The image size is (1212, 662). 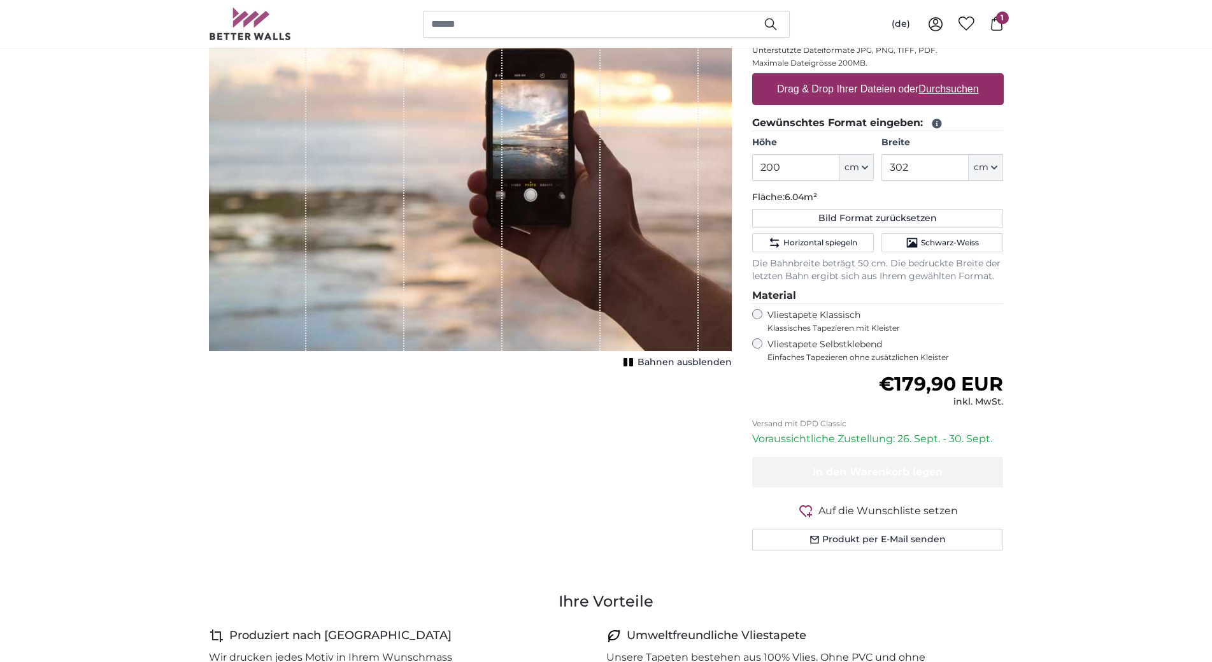 I want to click on button: In den Warenkorb legen, so click(x=878, y=472).